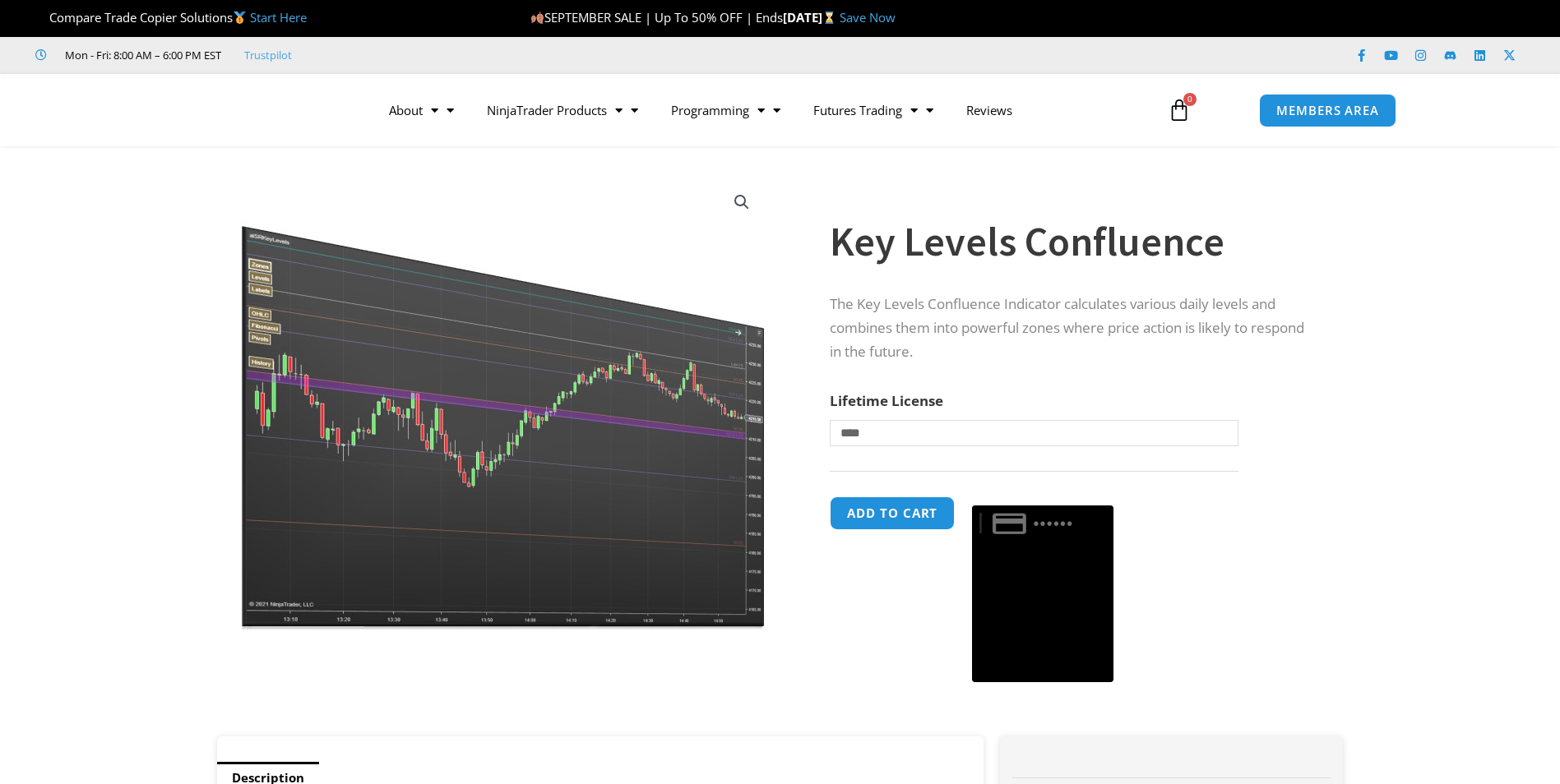  I want to click on a: Save Now, so click(867, 17).